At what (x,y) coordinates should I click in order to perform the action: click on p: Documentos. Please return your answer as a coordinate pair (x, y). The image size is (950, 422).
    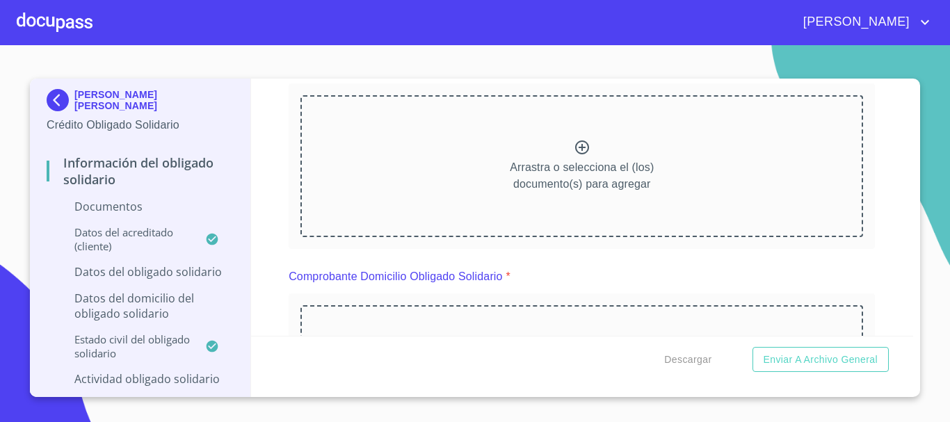
    Looking at the image, I should click on (140, 207).